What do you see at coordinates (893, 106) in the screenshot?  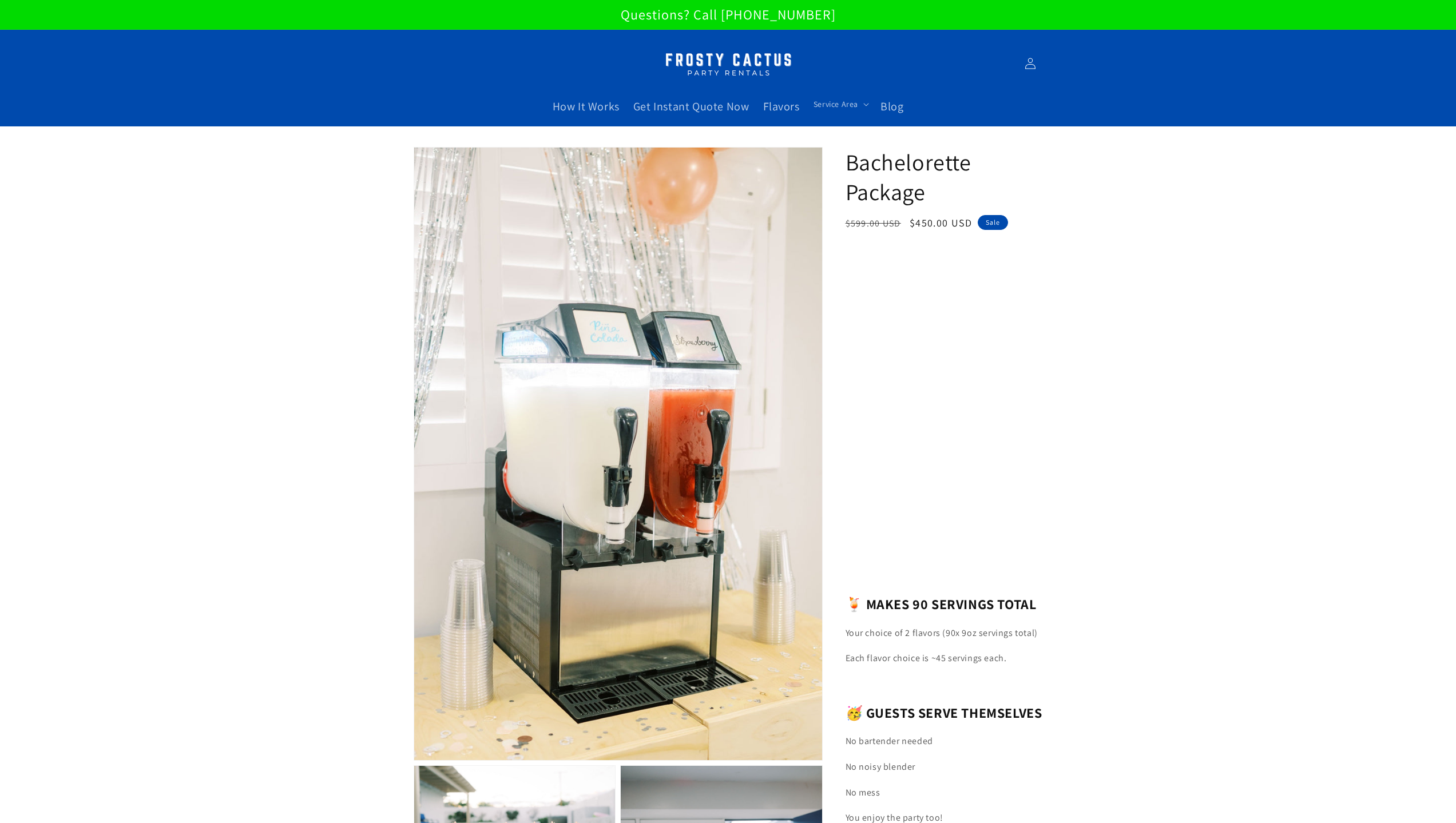 I see `a: Blog` at bounding box center [893, 106].